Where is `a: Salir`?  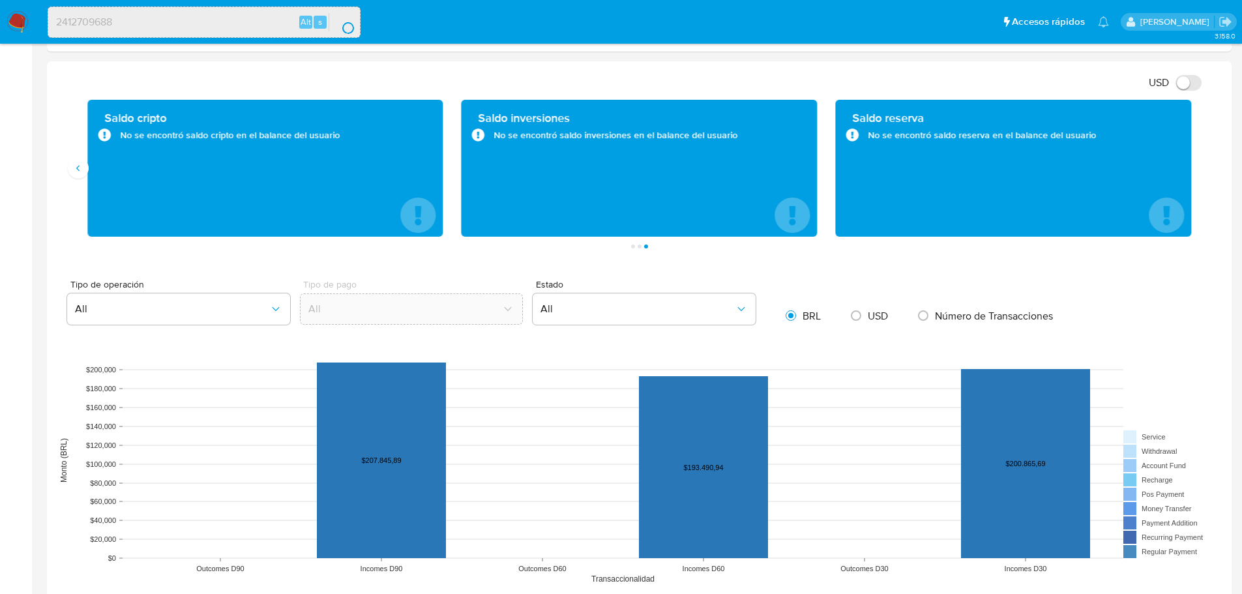
a: Salir is located at coordinates (1225, 22).